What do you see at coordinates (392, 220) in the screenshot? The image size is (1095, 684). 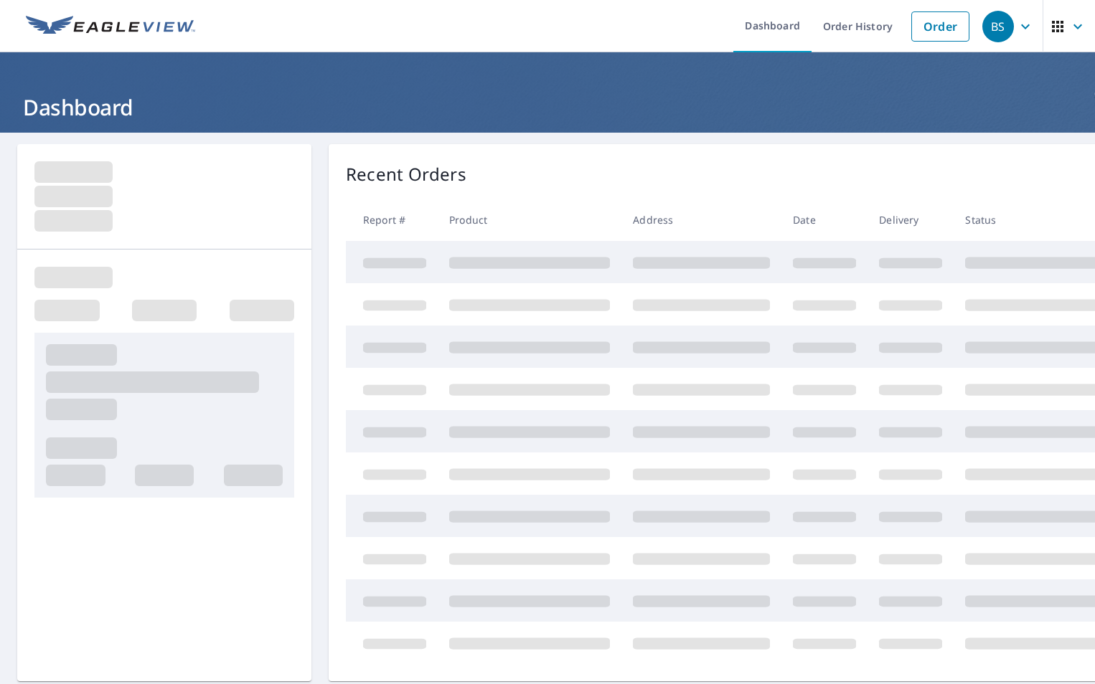 I see `th: Report #` at bounding box center [392, 220].